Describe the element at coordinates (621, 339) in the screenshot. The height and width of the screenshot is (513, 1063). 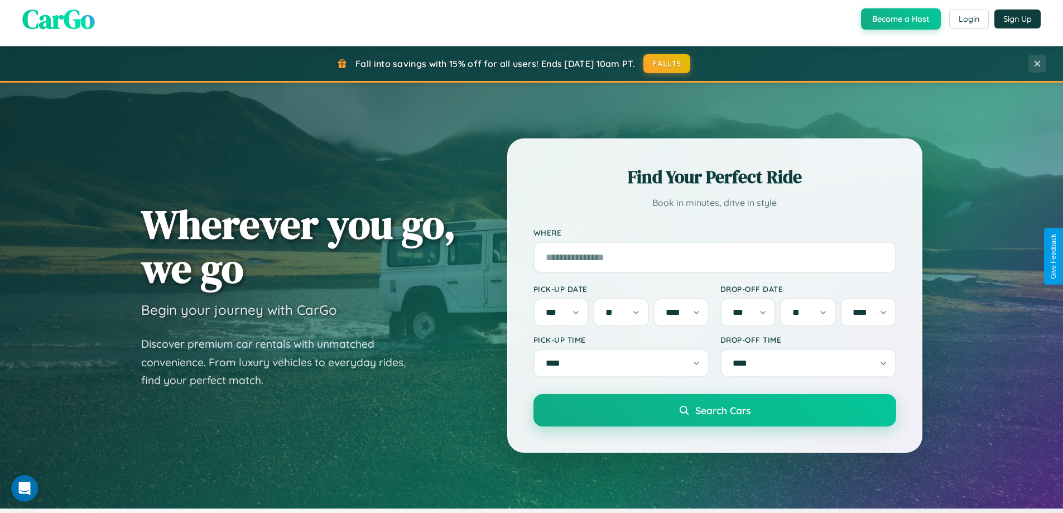
I see `label: Pick-up Time` at that location.